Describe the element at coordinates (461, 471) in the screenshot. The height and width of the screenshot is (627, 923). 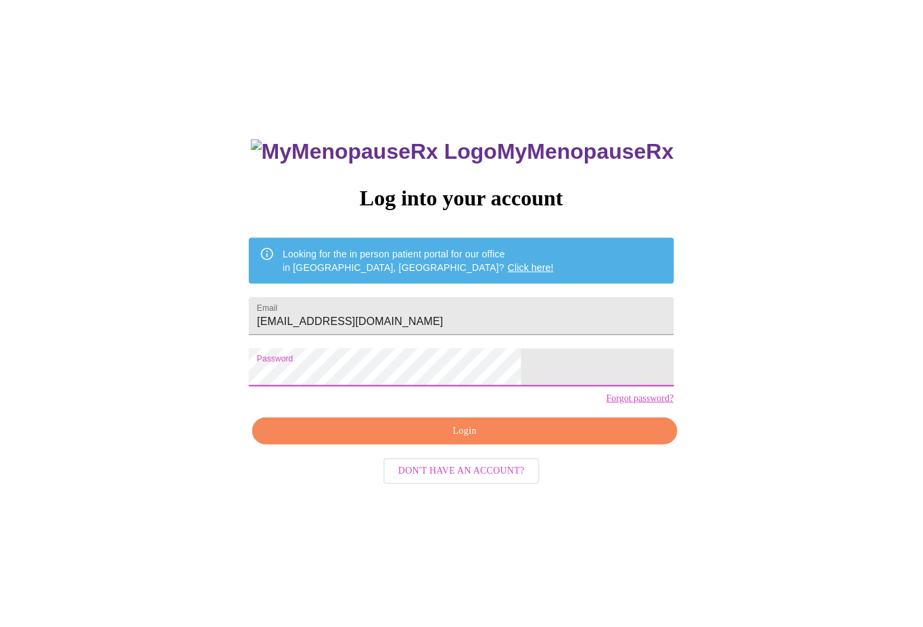
I see `span: Don't have an account?` at that location.